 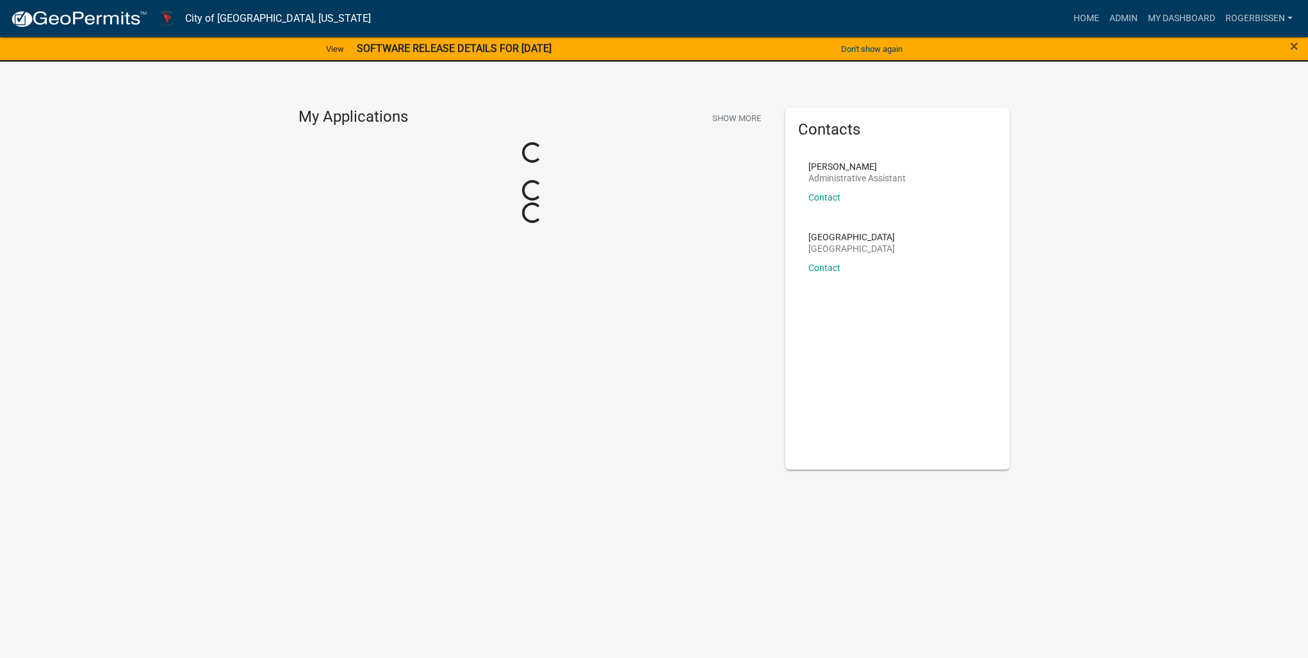 I want to click on a: My Dashboard, so click(x=1181, y=19).